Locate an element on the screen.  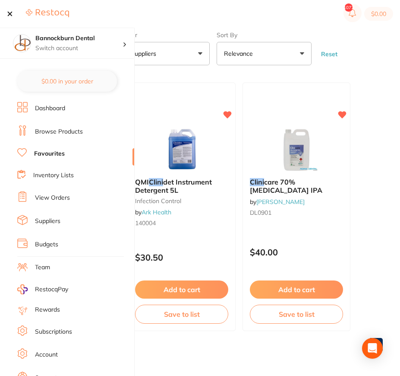
button: $0.00 is located at coordinates (379, 14).